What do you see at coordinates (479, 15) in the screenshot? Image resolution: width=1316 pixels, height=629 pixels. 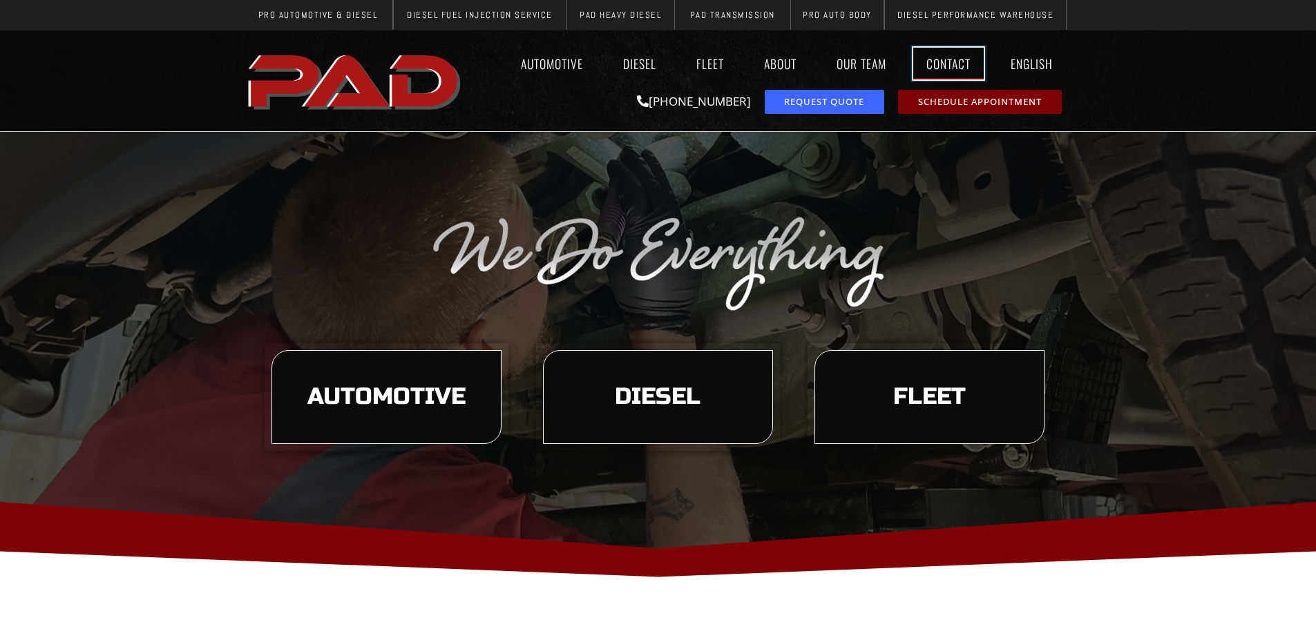 I see `span: Diesel Fuel Injection Service` at bounding box center [479, 15].